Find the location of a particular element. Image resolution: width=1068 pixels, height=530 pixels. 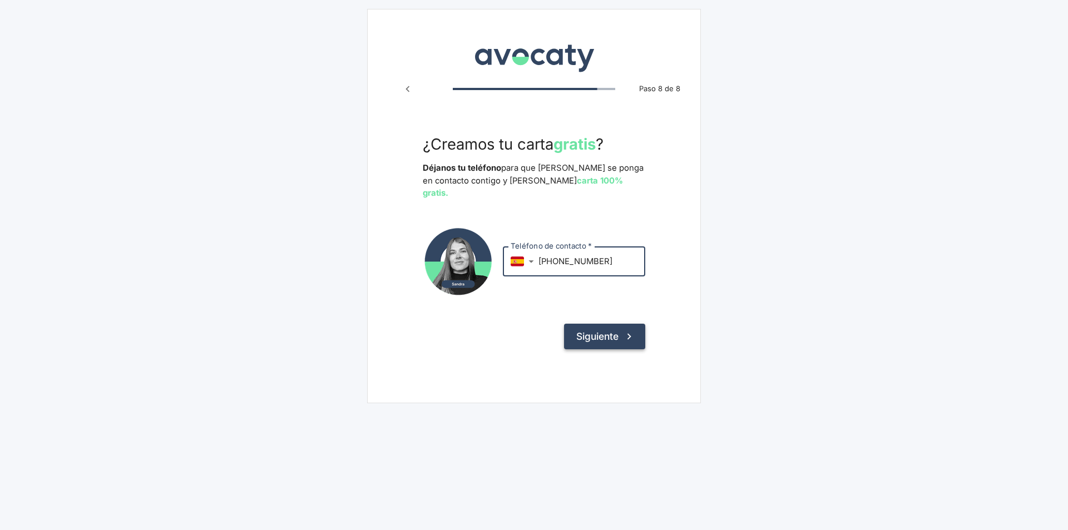

span: Paso 8 de 8 is located at coordinates (660, 89).